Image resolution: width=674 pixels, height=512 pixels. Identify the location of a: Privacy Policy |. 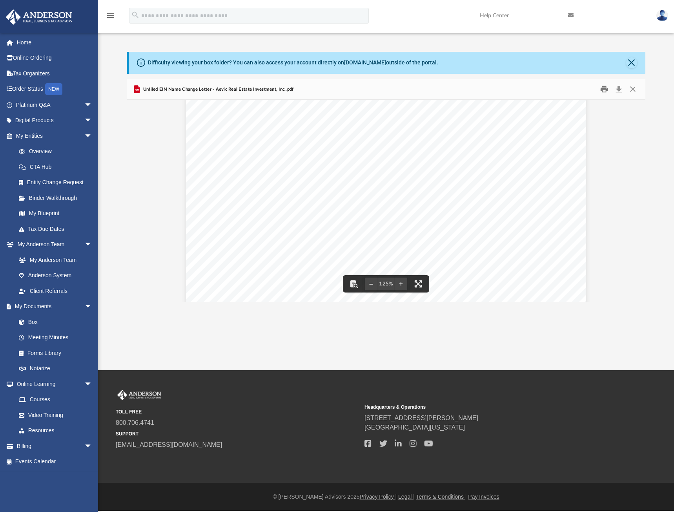
(378, 496).